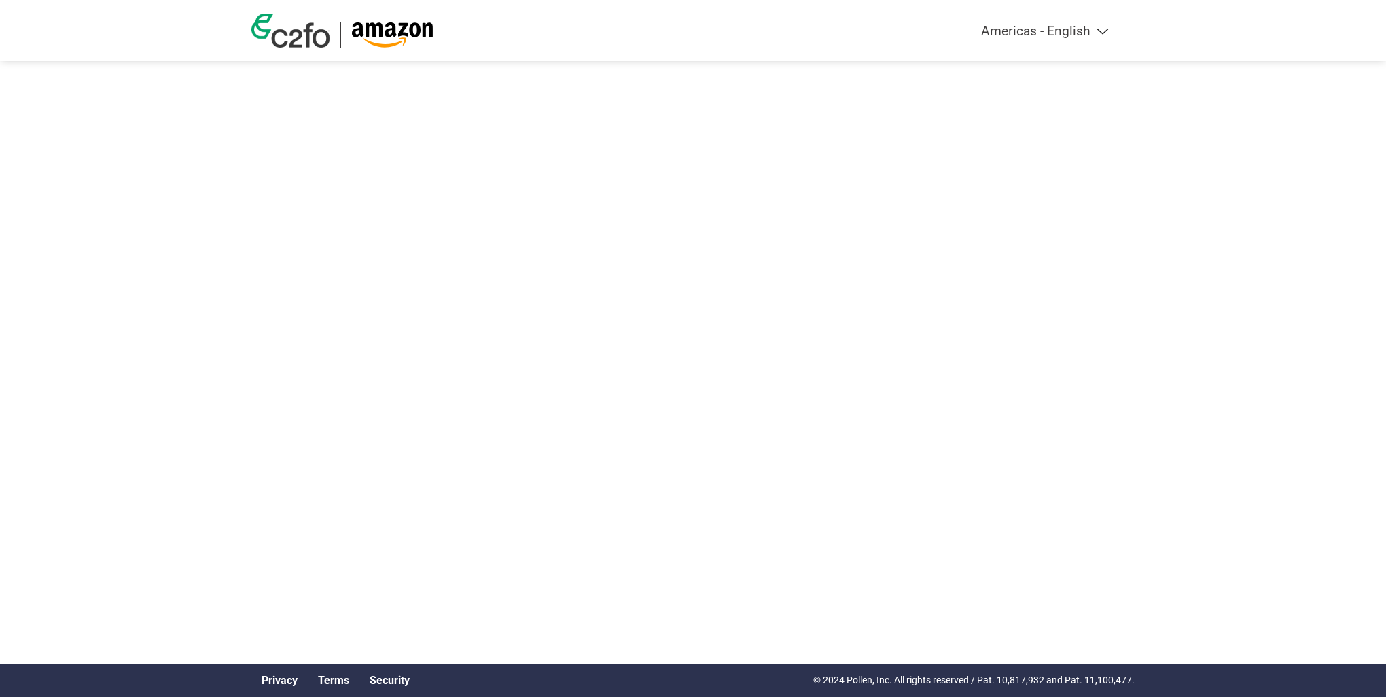  I want to click on a: Terms, so click(333, 680).